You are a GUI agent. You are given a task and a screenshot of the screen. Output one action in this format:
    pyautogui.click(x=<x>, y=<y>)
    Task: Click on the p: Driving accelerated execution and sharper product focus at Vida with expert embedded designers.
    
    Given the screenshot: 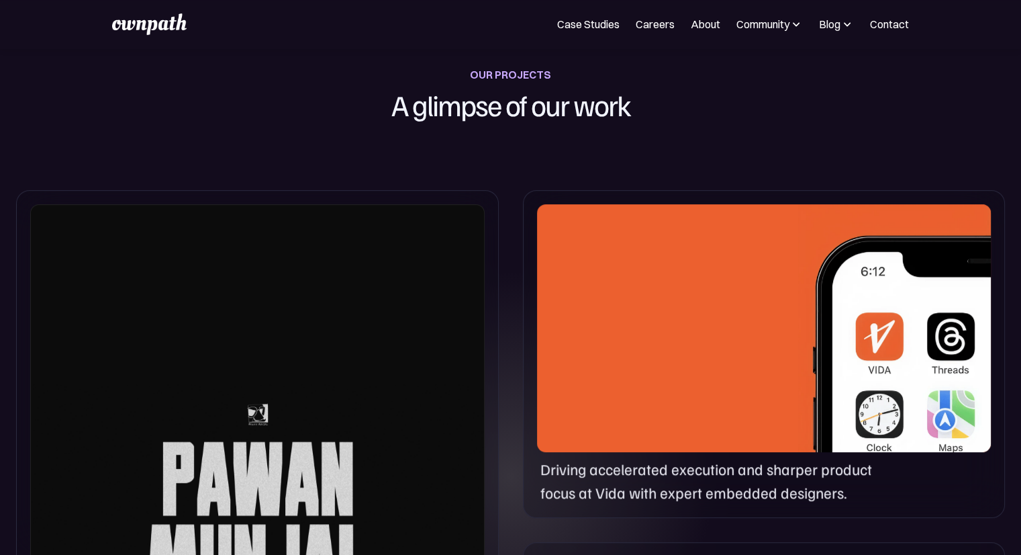 What is the action you would take?
    pyautogui.click(x=716, y=480)
    